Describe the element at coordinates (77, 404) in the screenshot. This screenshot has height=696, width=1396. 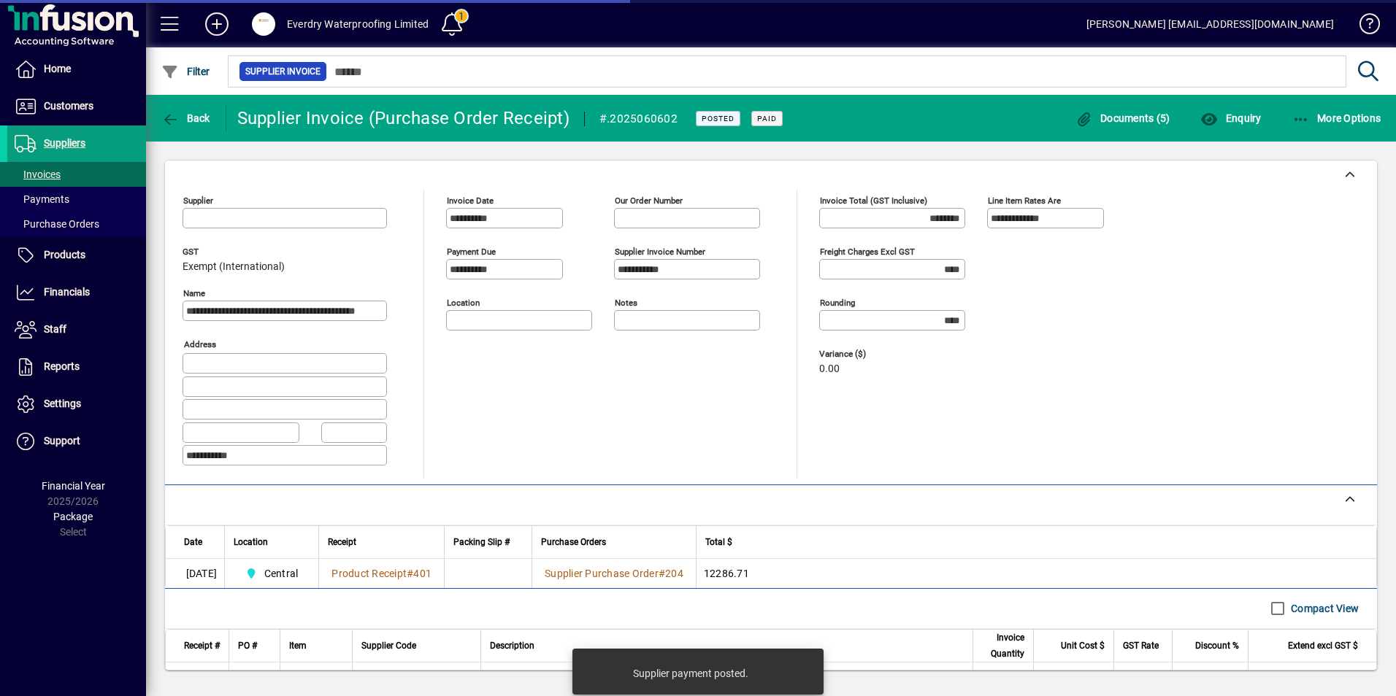
I see `a: Settings` at that location.